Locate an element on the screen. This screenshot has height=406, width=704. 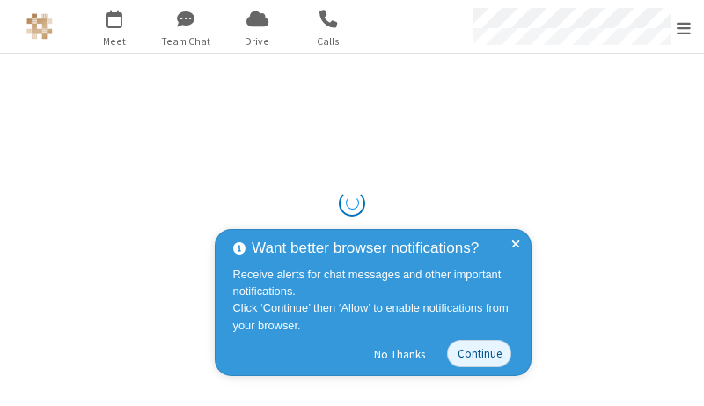
span: Team Chat is located at coordinates (186, 41).